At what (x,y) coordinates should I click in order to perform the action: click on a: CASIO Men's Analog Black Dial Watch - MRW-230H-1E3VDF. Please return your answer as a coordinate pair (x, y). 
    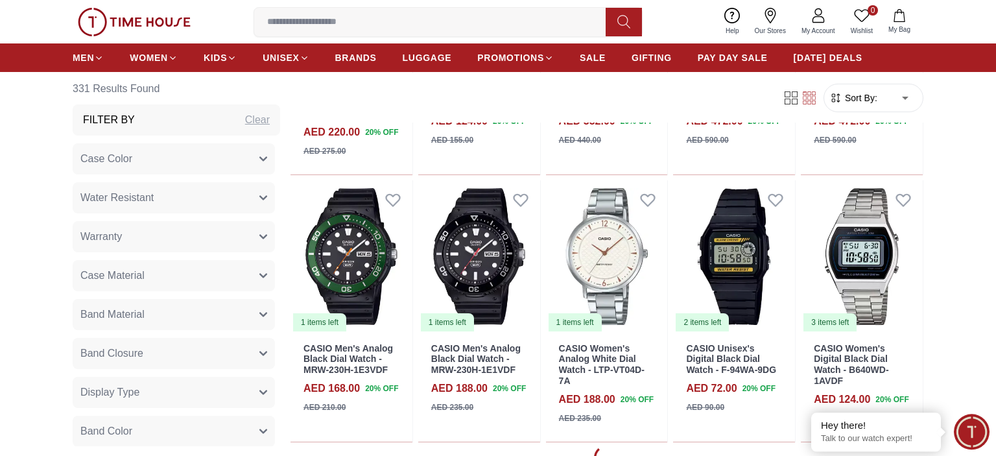
    Looking at the image, I should click on (348, 359).